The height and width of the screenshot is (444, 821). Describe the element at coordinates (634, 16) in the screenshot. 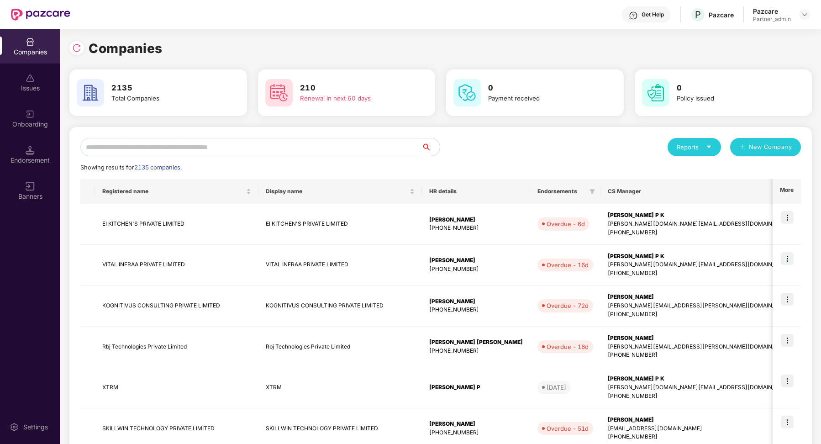

I see `img: svg+xml;base64,PHN2ZyBpZD0iSGVscC0zMngzMiIgeG1sbnM9Imh0dHA6Ly93d3cudzMub3JnLzIwMDAvc3ZnIiB3aWR0aD...` at that location.